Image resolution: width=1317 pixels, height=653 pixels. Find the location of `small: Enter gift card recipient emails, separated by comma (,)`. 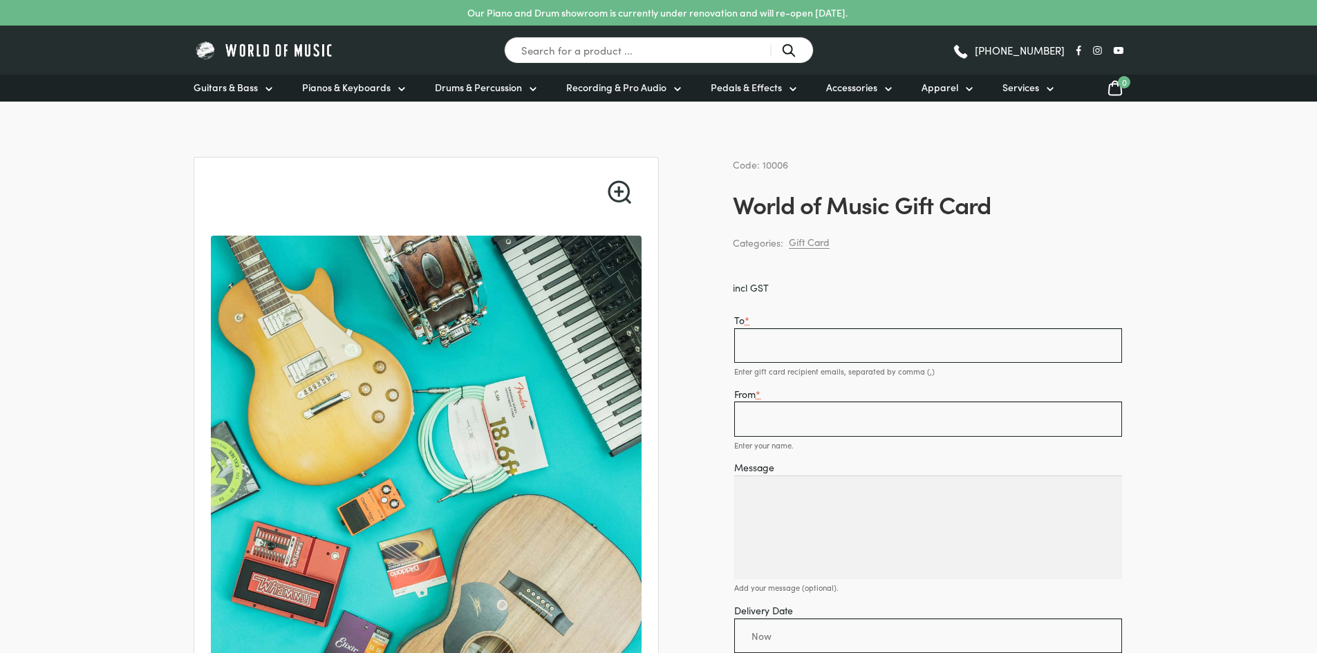

small: Enter gift card recipient emails, separated by comma (,) is located at coordinates (835, 371).